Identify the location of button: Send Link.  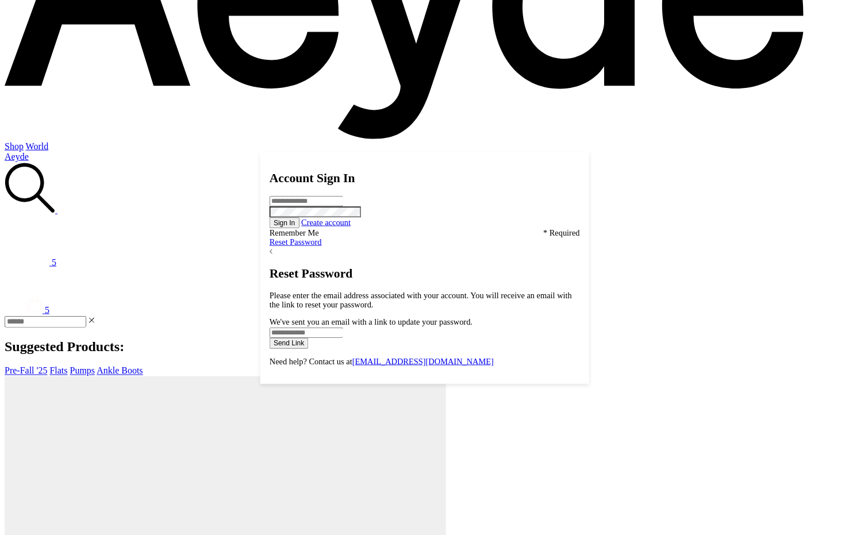
(289, 343).